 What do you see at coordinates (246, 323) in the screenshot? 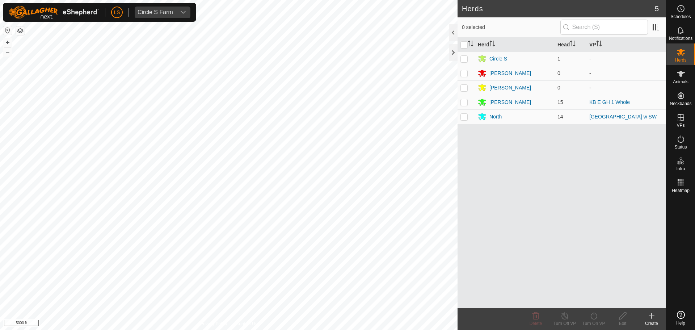
I see `a: Contact Us` at bounding box center [246, 323].